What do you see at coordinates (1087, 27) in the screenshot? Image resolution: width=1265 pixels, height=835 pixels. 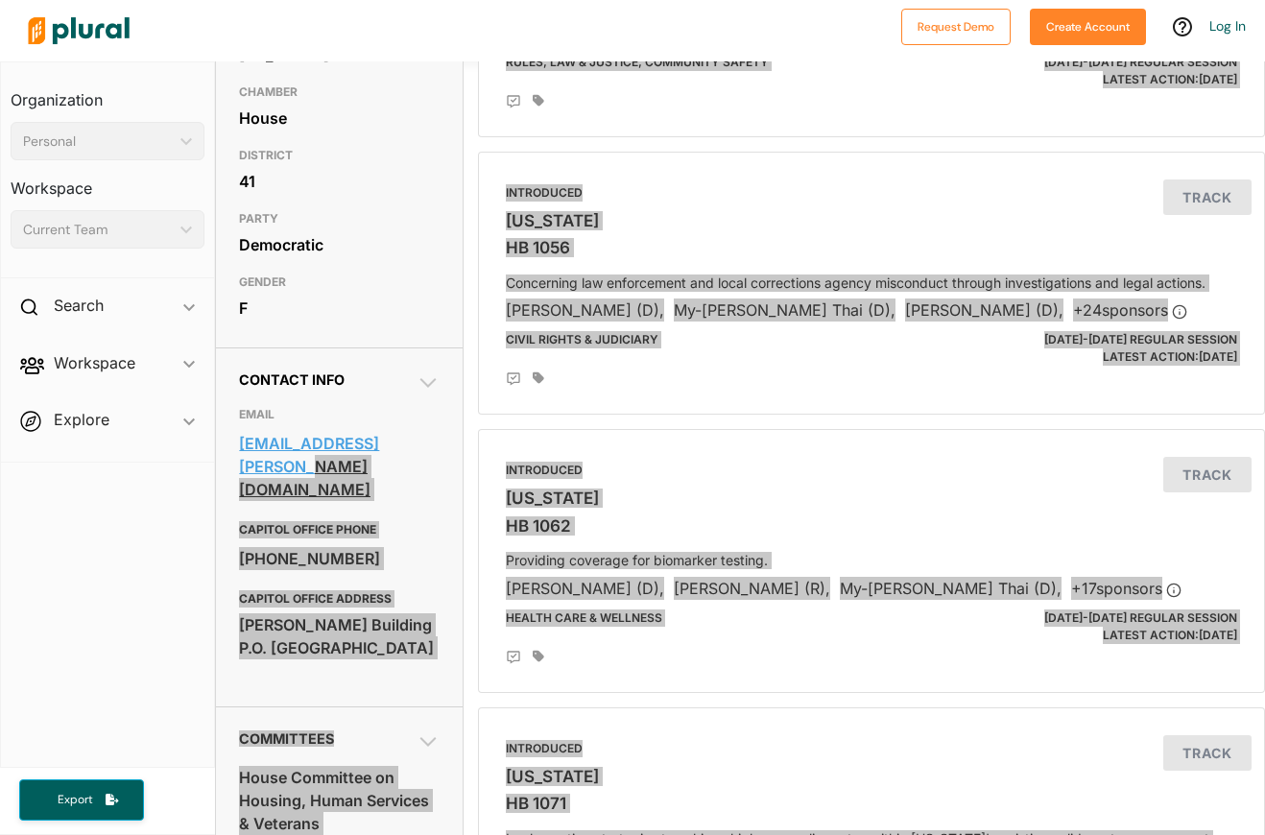 I see `button: Create Account` at bounding box center [1087, 27].